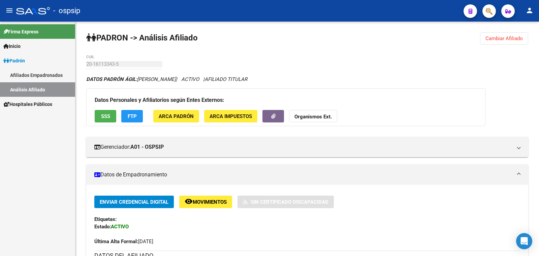  Describe the element at coordinates (307, 174) in the screenshot. I see `mat-expansion-panel-header: Datos de Empadronamiento` at that location.